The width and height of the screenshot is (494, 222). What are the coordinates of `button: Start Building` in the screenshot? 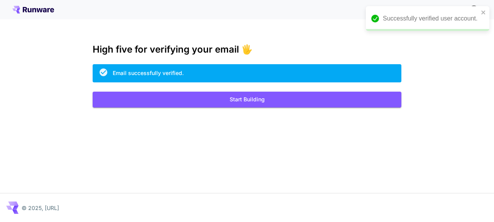 It's located at (247, 99).